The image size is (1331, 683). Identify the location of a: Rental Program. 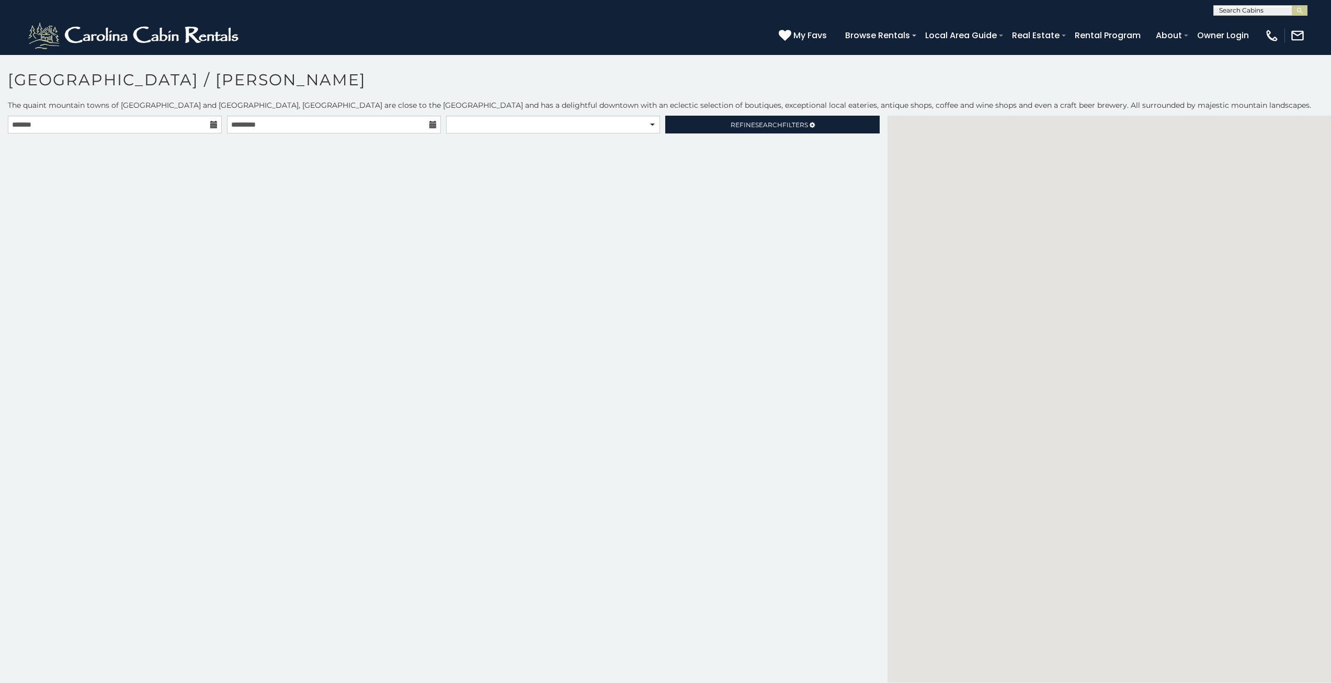
(1108, 35).